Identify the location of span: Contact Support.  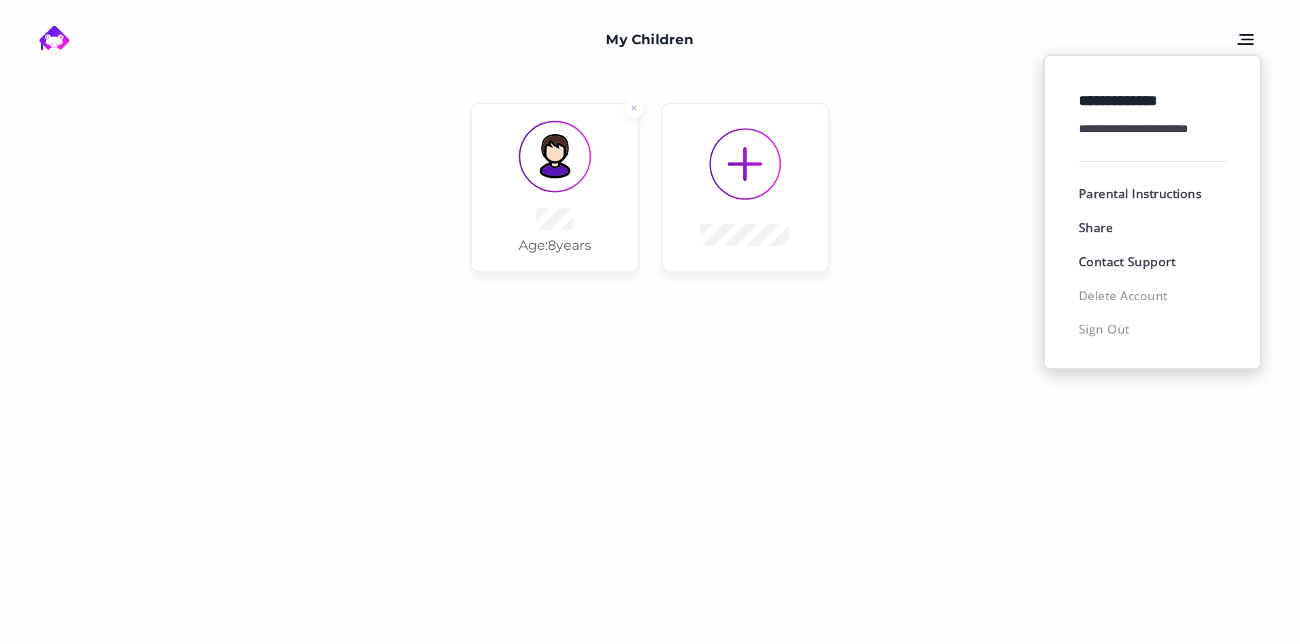
(1152, 261).